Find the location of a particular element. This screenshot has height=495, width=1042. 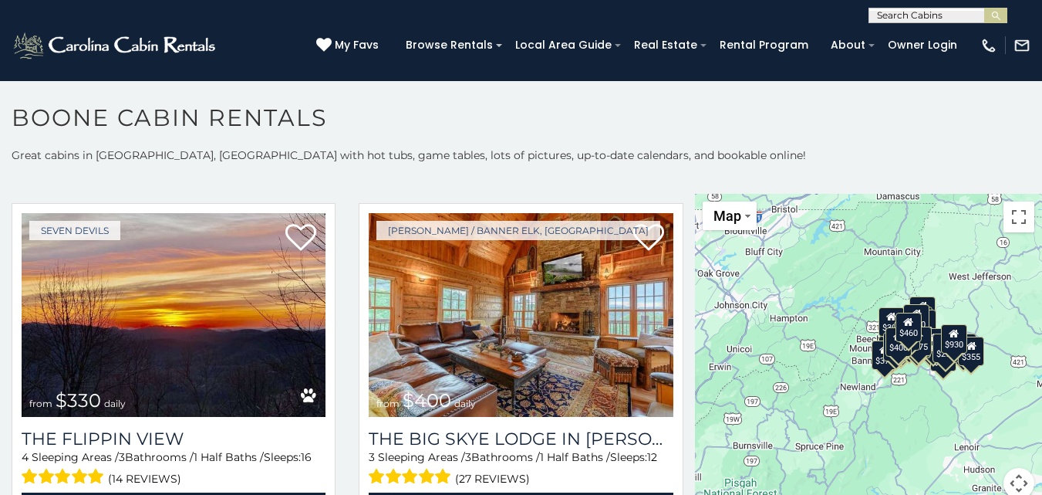

a: The Flippin View from $330 daily is located at coordinates (174, 315).